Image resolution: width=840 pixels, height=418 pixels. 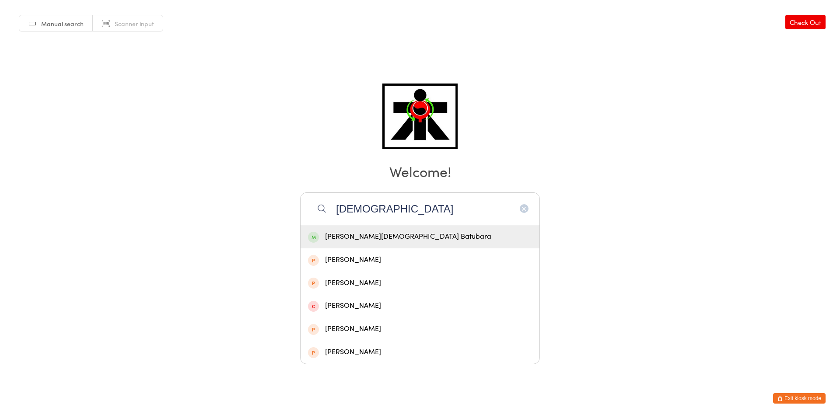 What do you see at coordinates (62, 24) in the screenshot?
I see `span: Manual search` at bounding box center [62, 24].